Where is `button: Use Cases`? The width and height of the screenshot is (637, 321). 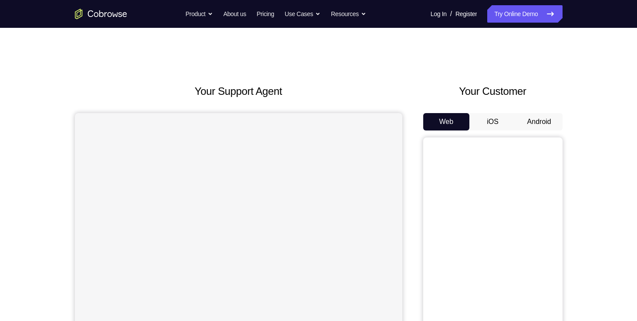 button: Use Cases is located at coordinates (303, 14).